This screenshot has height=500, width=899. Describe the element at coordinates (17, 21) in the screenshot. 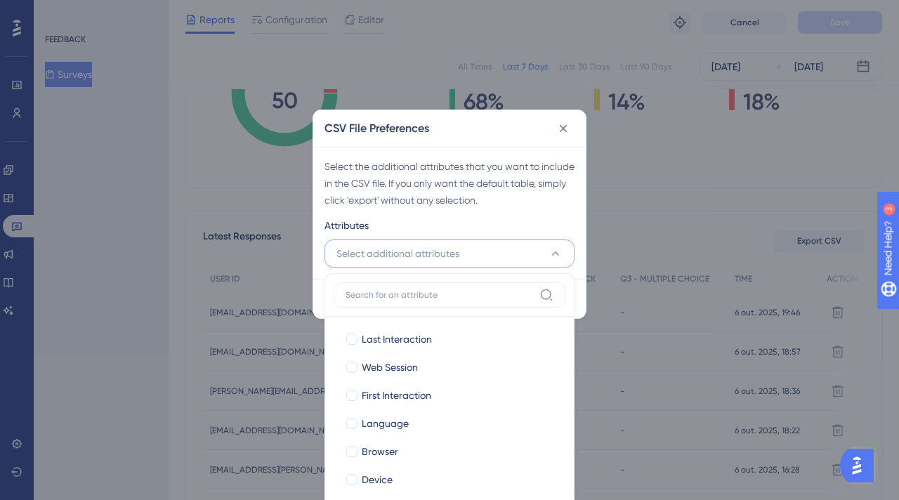

I see `img: launcher-image-alternative-text` at that location.